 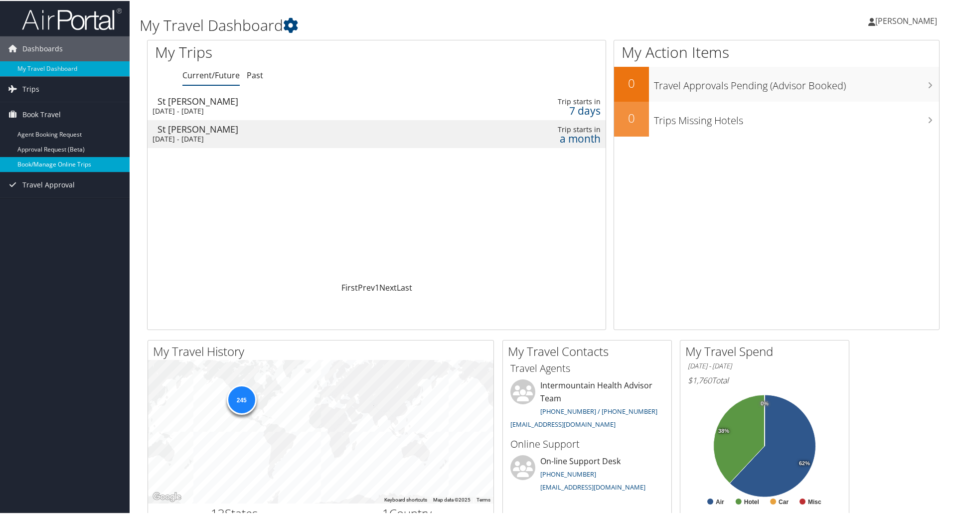 What do you see at coordinates (805, 463) in the screenshot?
I see `tspan: 62%` at bounding box center [805, 463].